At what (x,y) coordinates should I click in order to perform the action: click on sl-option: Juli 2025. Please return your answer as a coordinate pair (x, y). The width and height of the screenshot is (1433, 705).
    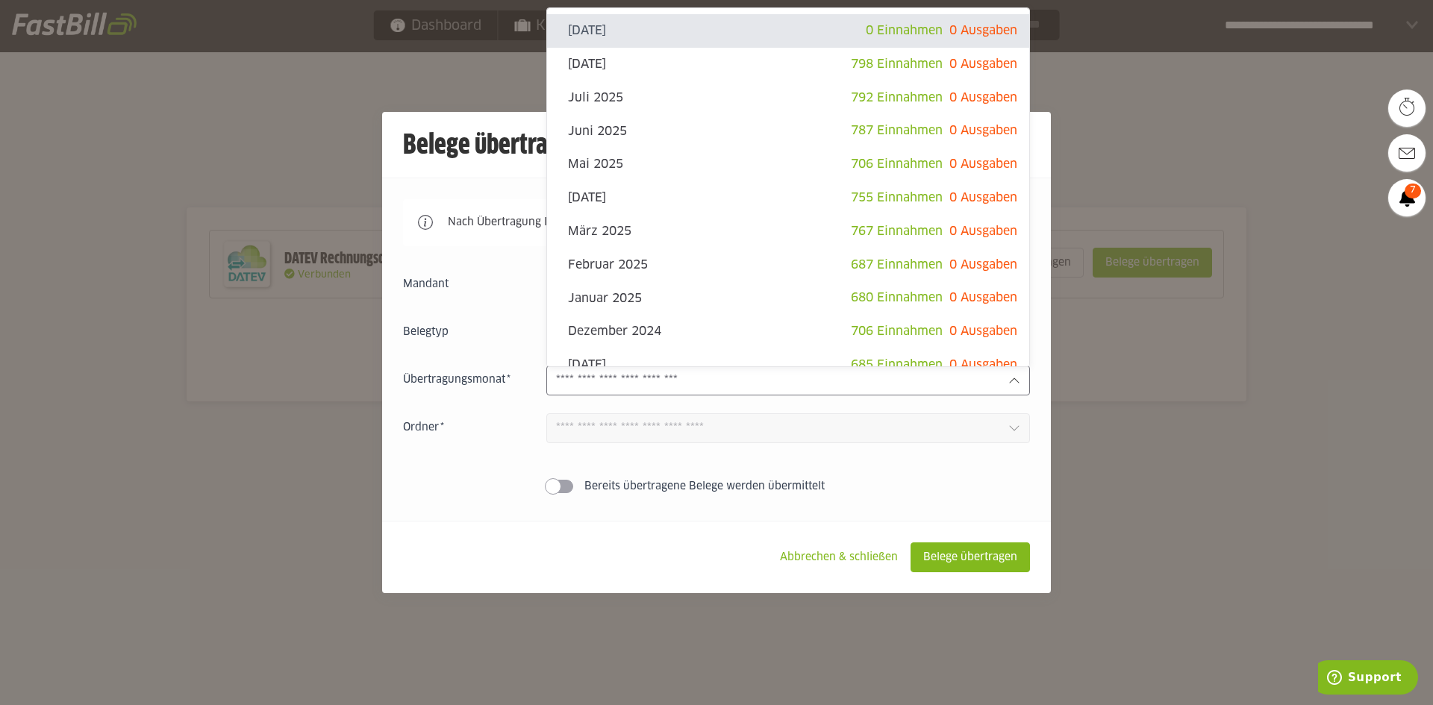
    Looking at the image, I should click on (788, 98).